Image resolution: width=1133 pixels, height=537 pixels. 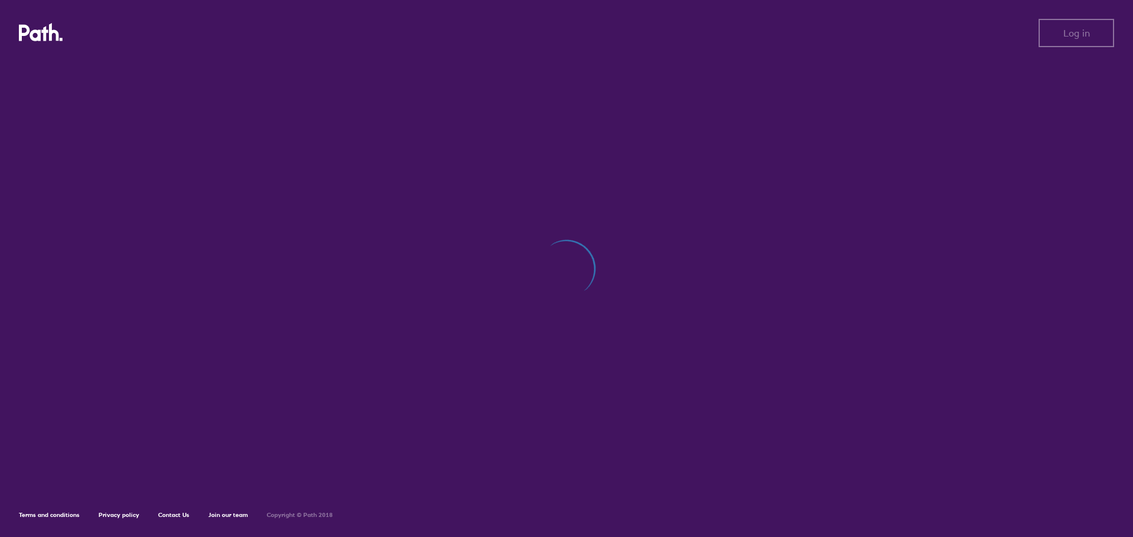 I want to click on a: Contact Us, so click(x=173, y=515).